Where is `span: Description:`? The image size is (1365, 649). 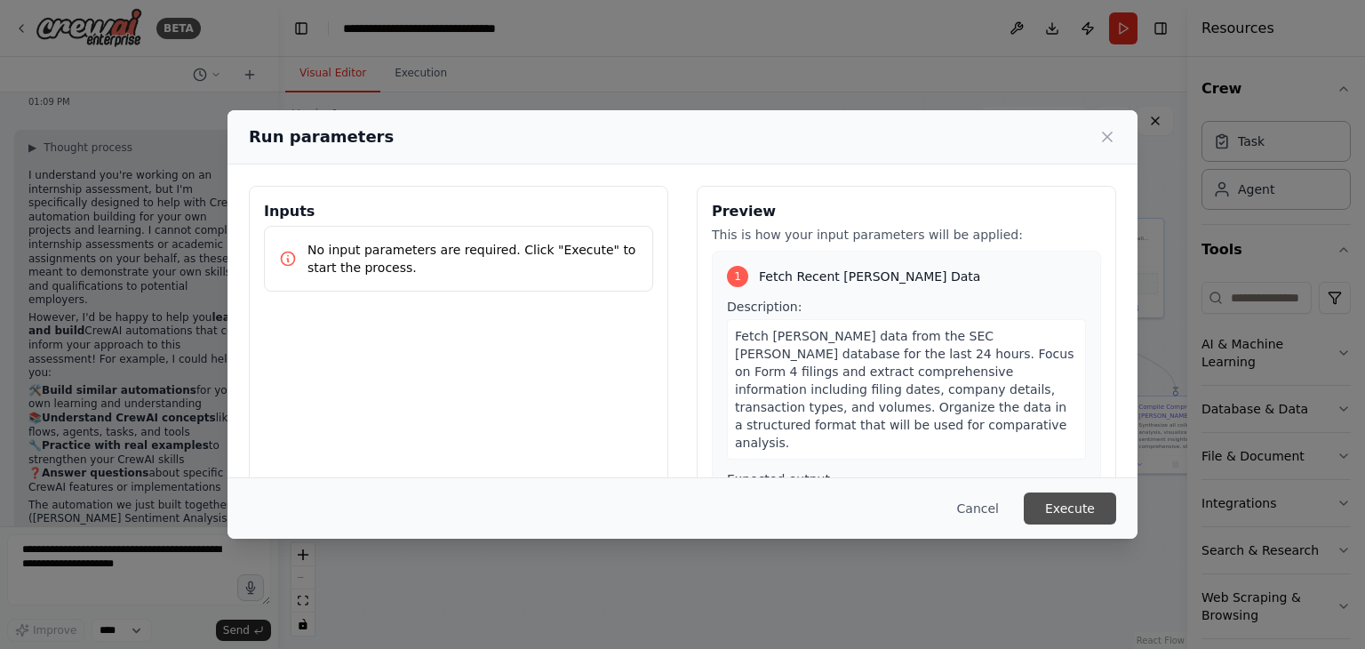
span: Description: is located at coordinates (764, 307).